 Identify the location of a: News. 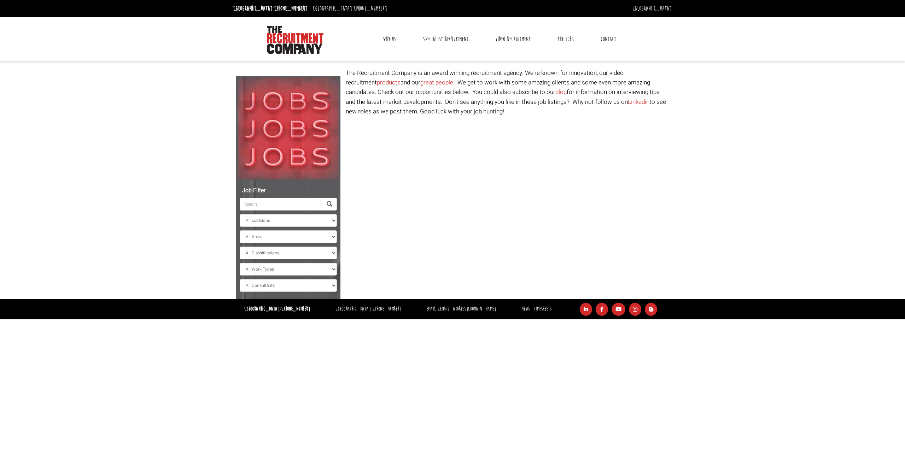
(525, 309).